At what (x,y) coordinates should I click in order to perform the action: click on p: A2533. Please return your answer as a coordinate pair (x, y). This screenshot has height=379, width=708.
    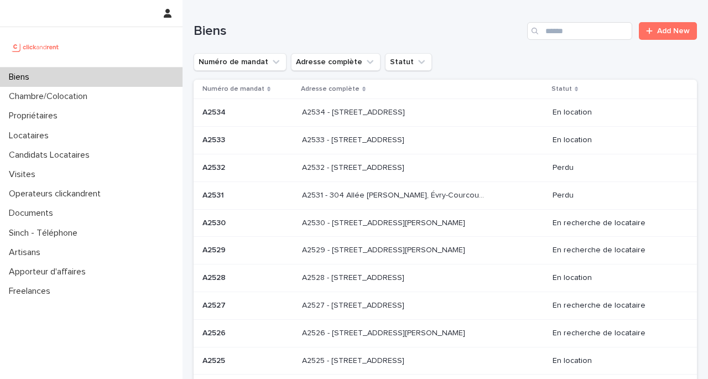
    Looking at the image, I should click on (215, 139).